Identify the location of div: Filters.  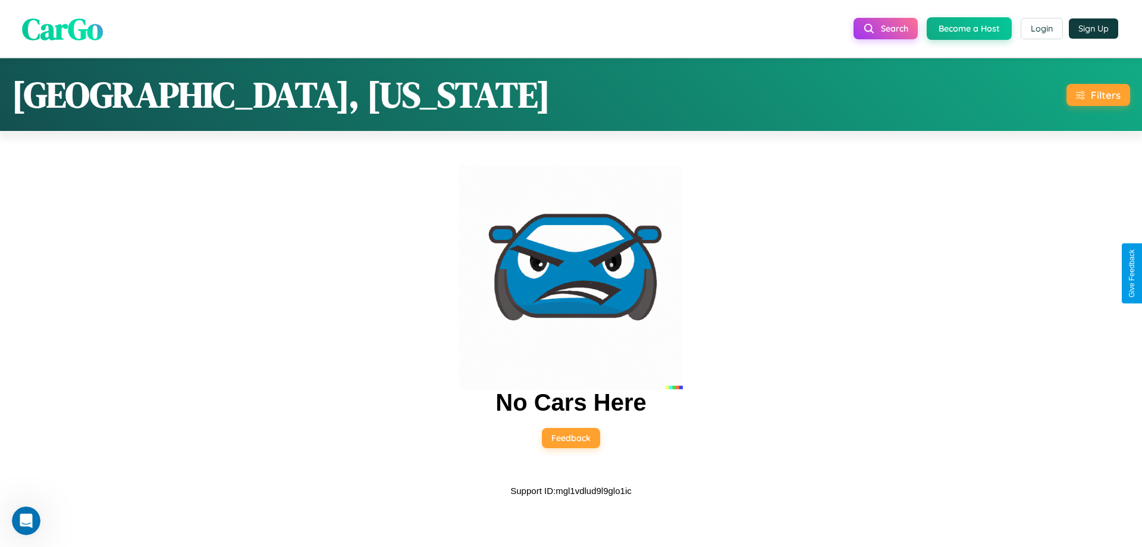
(1106, 95).